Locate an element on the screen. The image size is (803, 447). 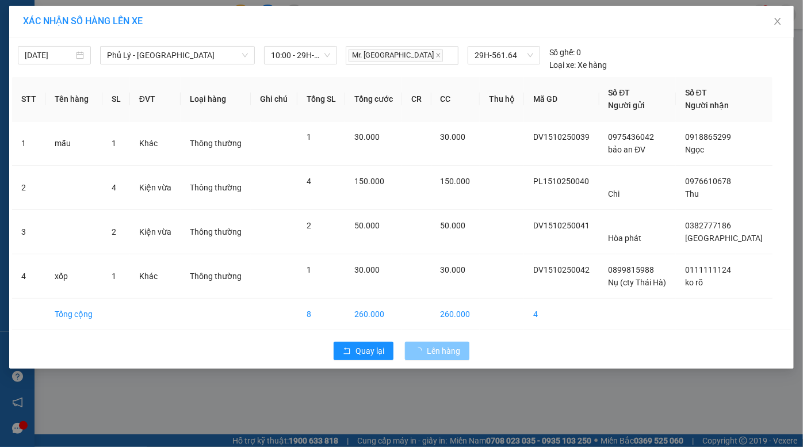
span: 0111111124 is located at coordinates (708, 270).